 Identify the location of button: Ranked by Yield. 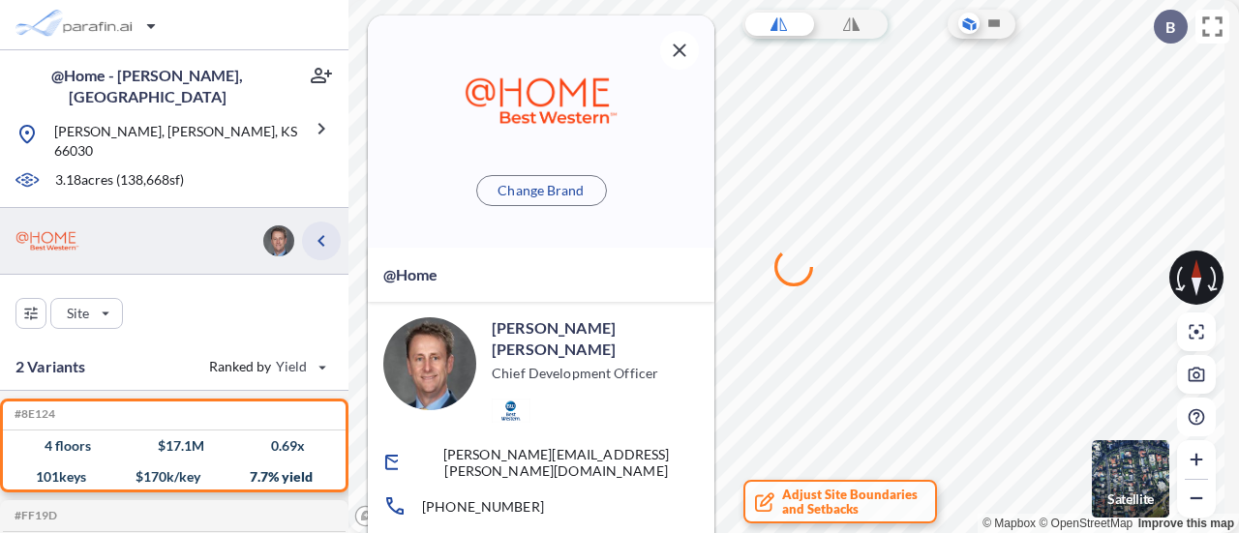
(266, 367).